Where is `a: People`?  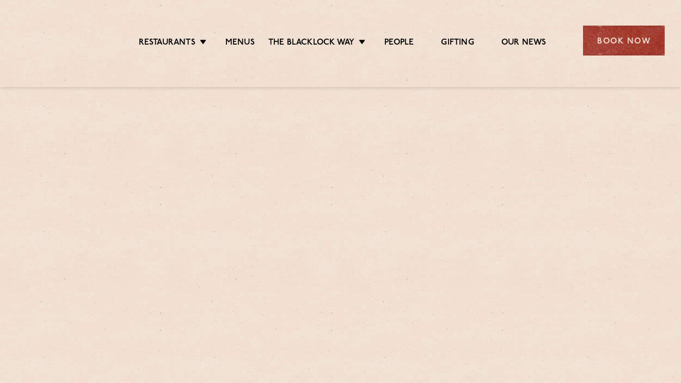
a: People is located at coordinates (399, 44).